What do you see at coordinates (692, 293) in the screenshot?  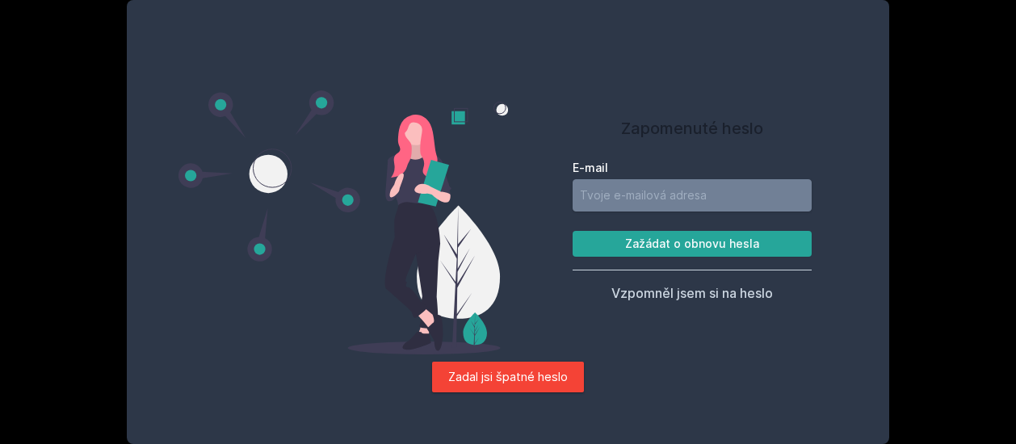 I see `button: Vzpomněl jsem si na heslo` at bounding box center [692, 293].